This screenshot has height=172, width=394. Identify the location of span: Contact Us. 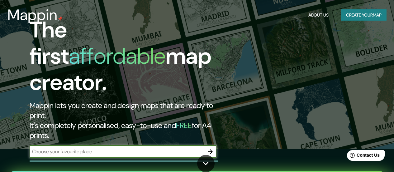
(30, 7).